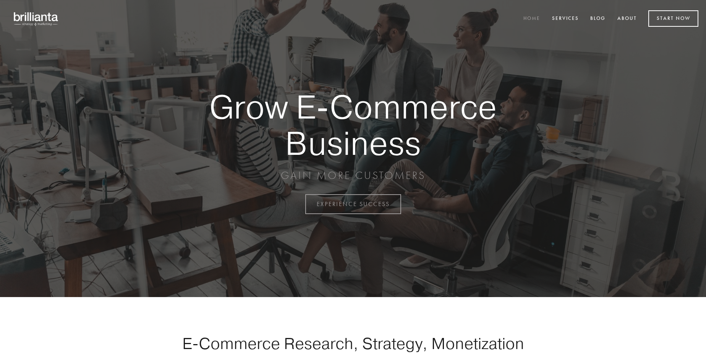 This screenshot has height=359, width=706. I want to click on p: GAIN MORE CUSTOMERS, so click(353, 175).